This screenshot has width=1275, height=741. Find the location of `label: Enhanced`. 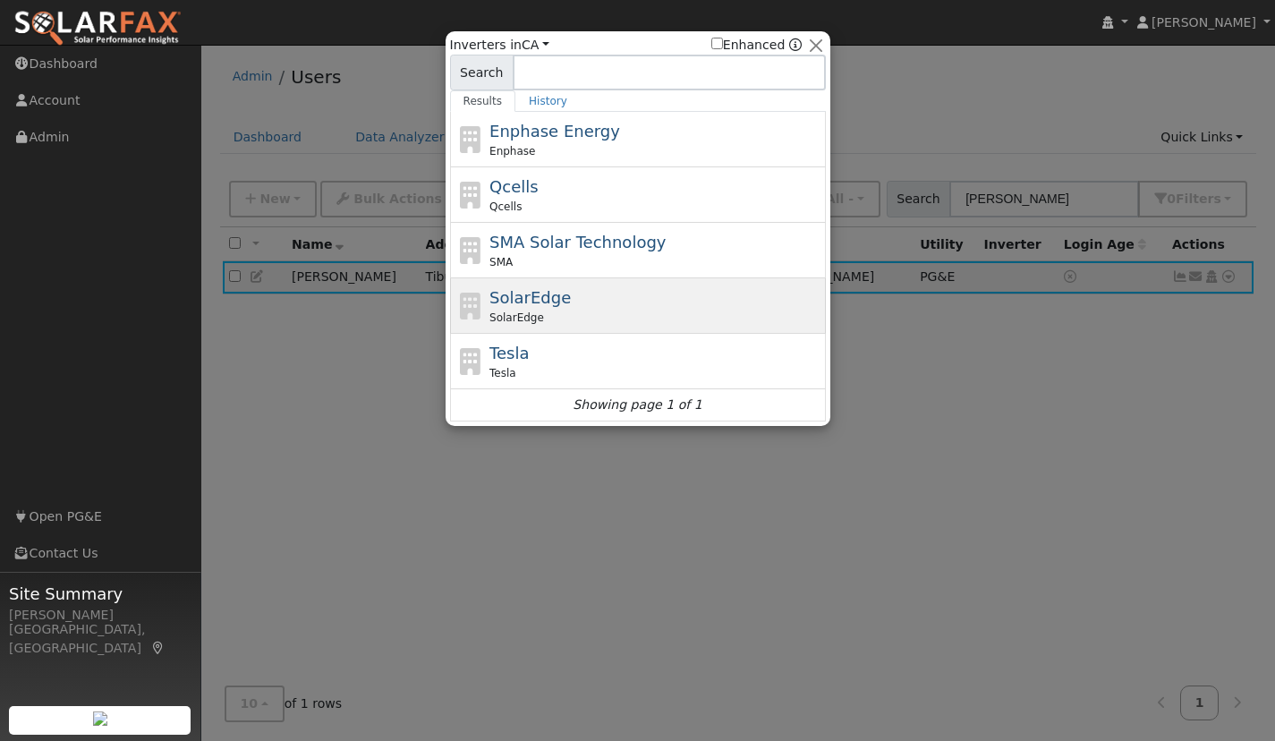

label: Enhanced is located at coordinates (748, 45).